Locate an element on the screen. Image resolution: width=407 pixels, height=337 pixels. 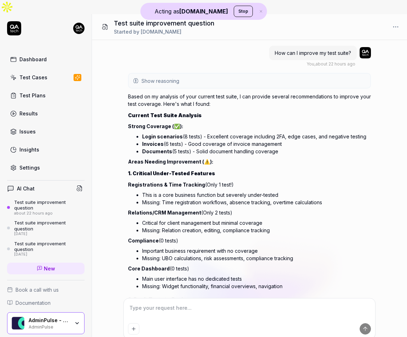
span: Documentation is located at coordinates (33, 302).